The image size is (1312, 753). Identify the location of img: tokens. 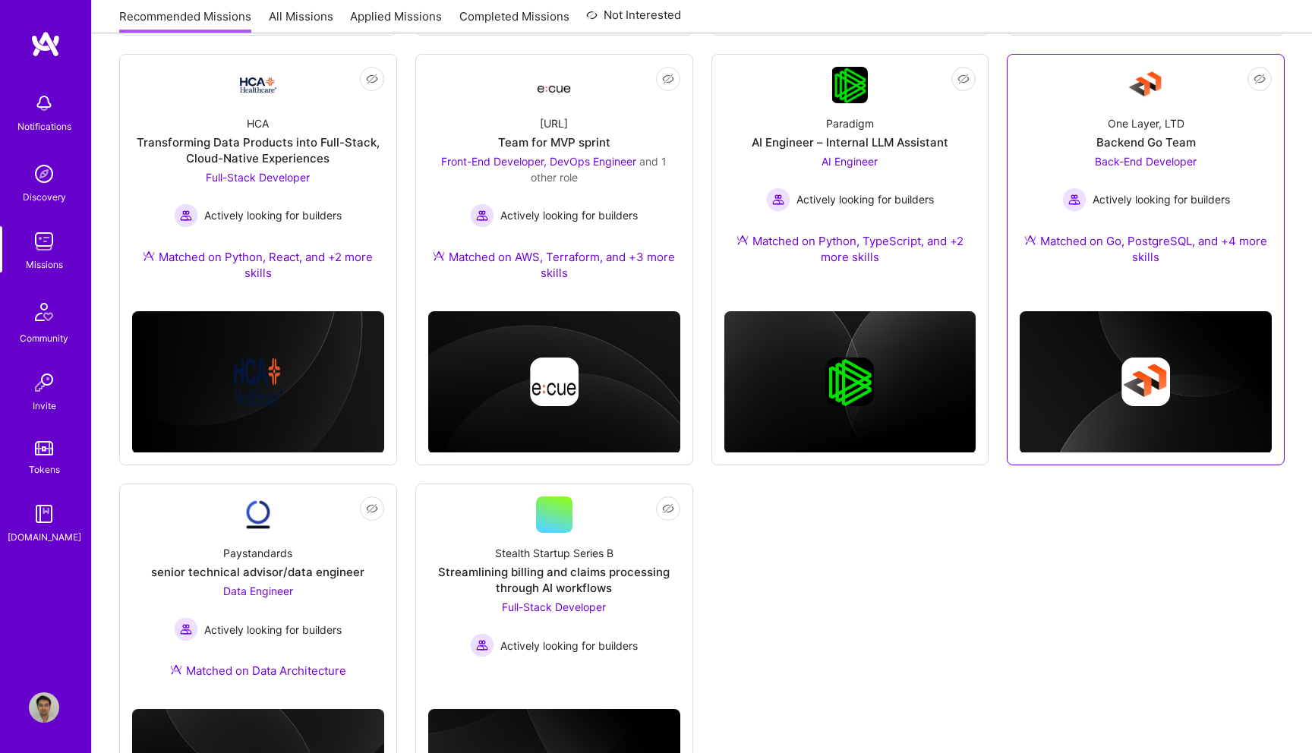
(44, 448).